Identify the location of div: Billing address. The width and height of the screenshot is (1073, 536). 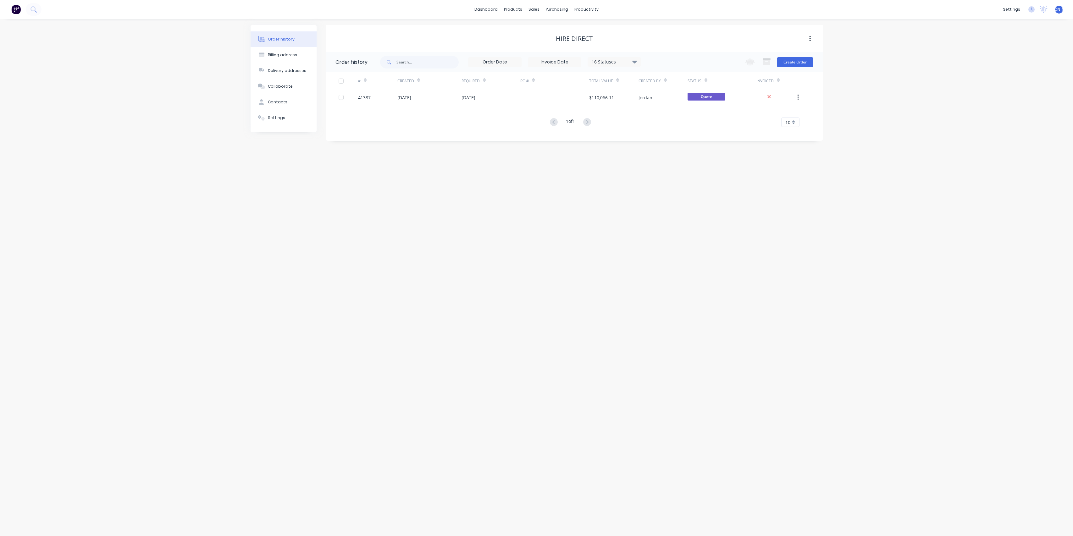
(282, 55).